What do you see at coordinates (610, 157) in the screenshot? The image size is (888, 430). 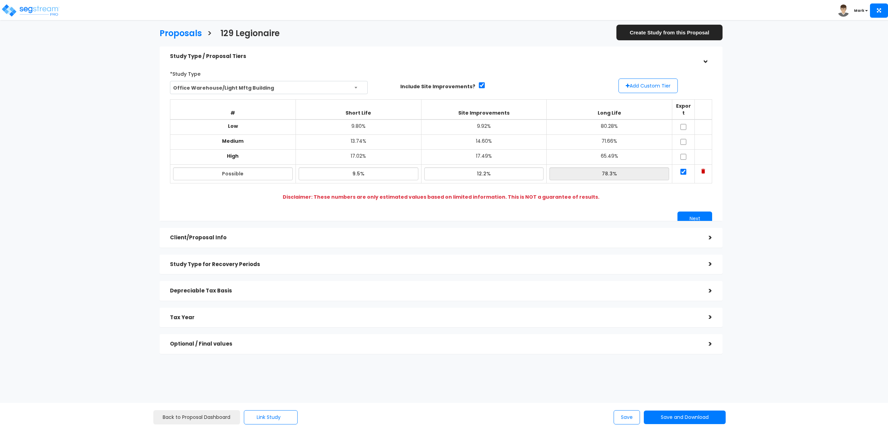 I see `td: 65.49%` at bounding box center [610, 157].